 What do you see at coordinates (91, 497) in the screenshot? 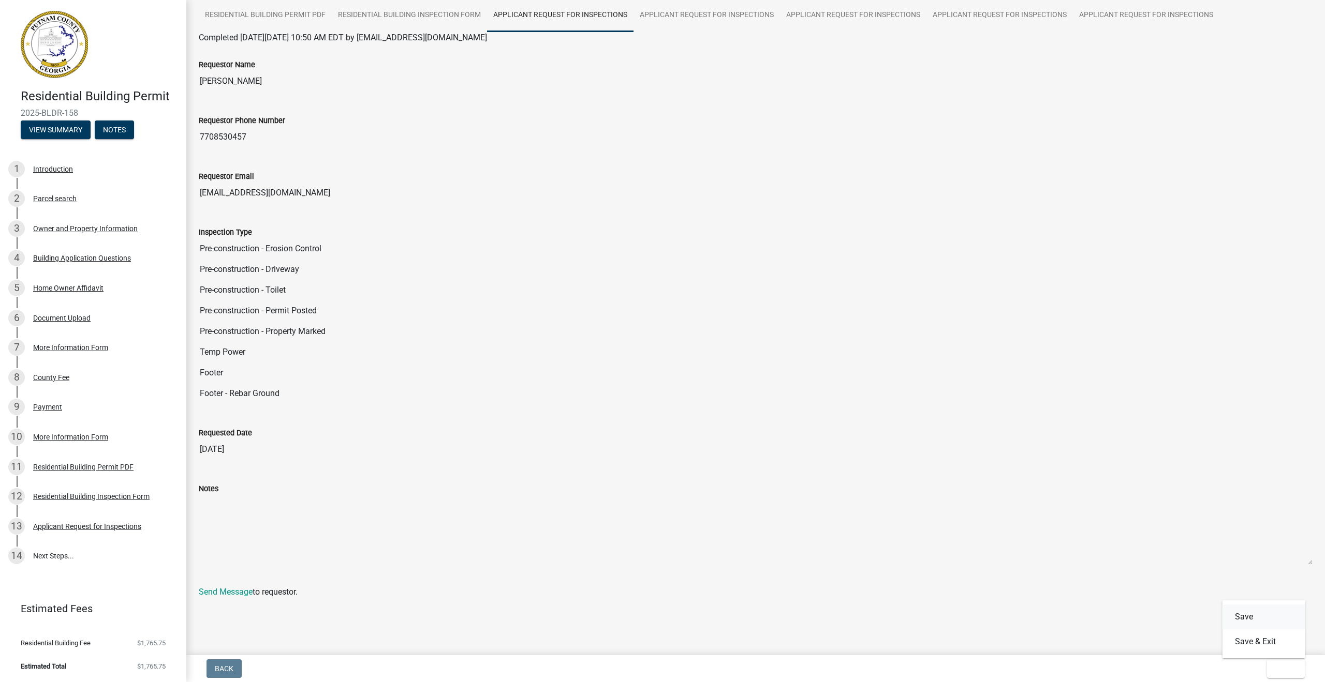
I see `div: Residential Building Inspection Form` at bounding box center [91, 497].